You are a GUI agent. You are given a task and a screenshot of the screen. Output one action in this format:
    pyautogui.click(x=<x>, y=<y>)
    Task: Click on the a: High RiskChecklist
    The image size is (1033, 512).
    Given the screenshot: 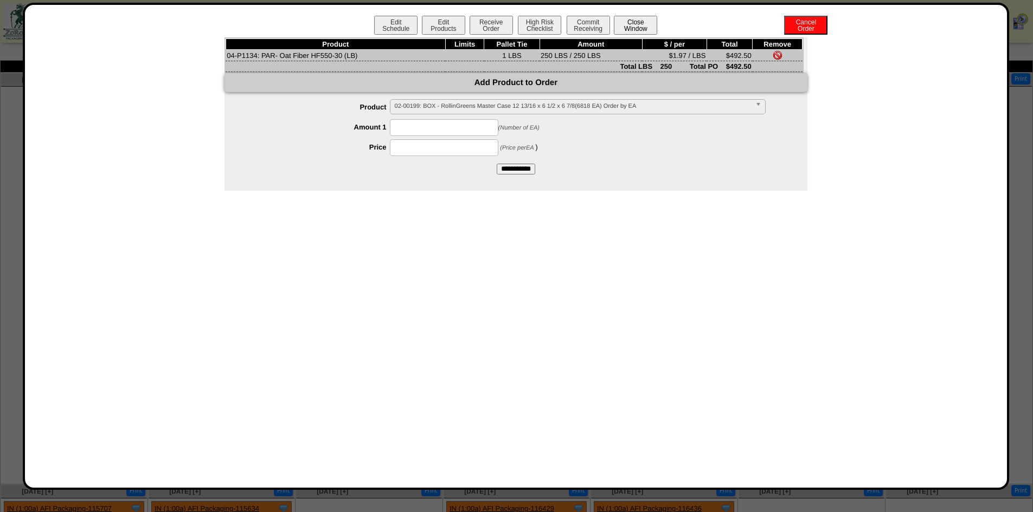 What is the action you would take?
    pyautogui.click(x=540, y=29)
    